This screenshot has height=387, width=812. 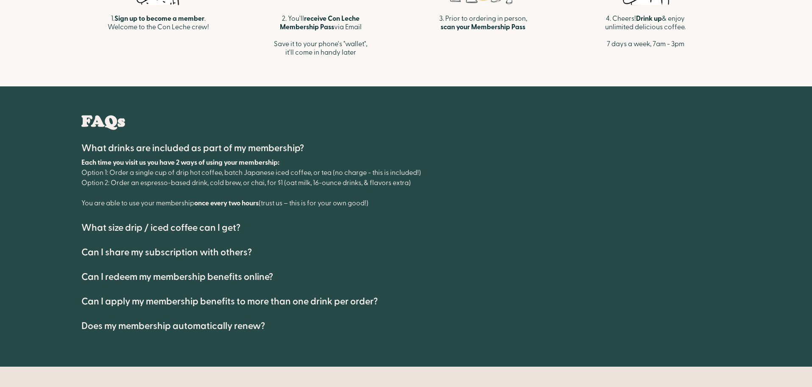 What do you see at coordinates (167, 253) in the screenshot?
I see `h4: Can I share my subscription with others?` at bounding box center [167, 253].